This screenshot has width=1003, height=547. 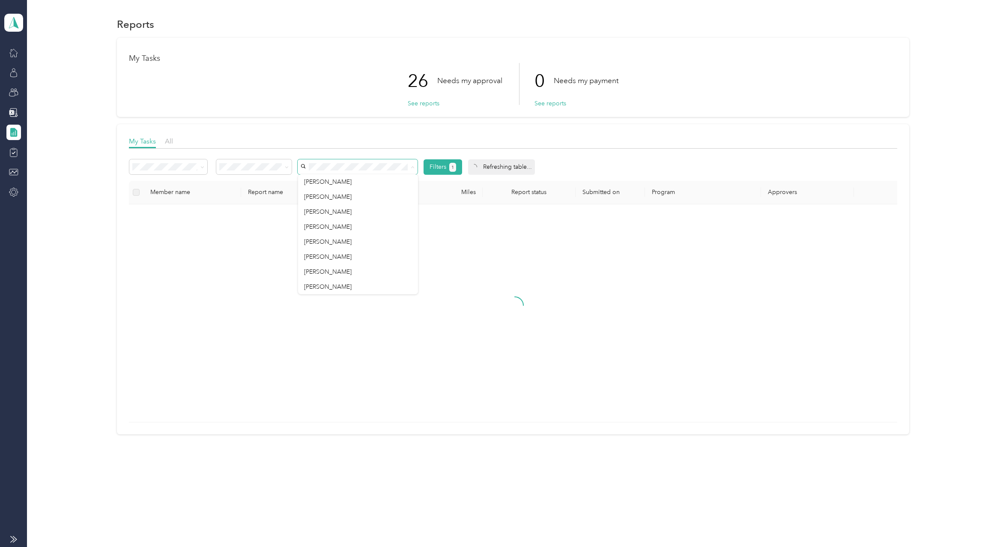 I want to click on th: Report name, so click(x=292, y=192).